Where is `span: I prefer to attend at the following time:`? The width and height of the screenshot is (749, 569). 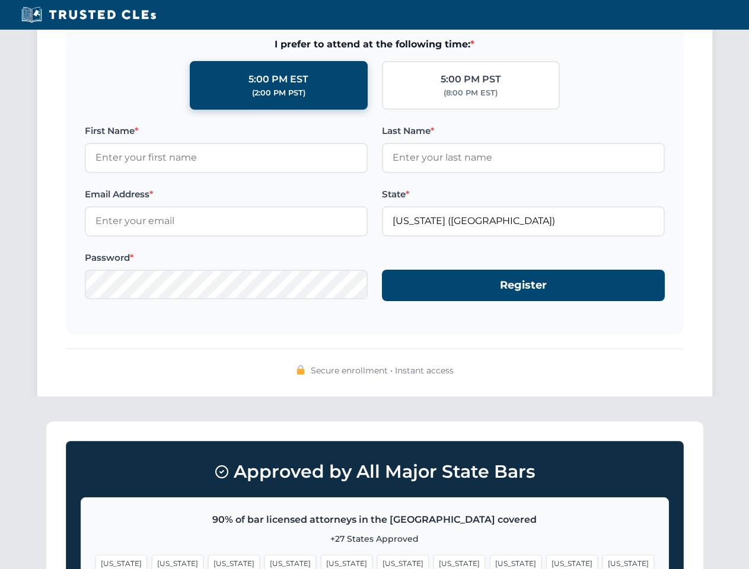
span: I prefer to attend at the following time: is located at coordinates (375, 44).